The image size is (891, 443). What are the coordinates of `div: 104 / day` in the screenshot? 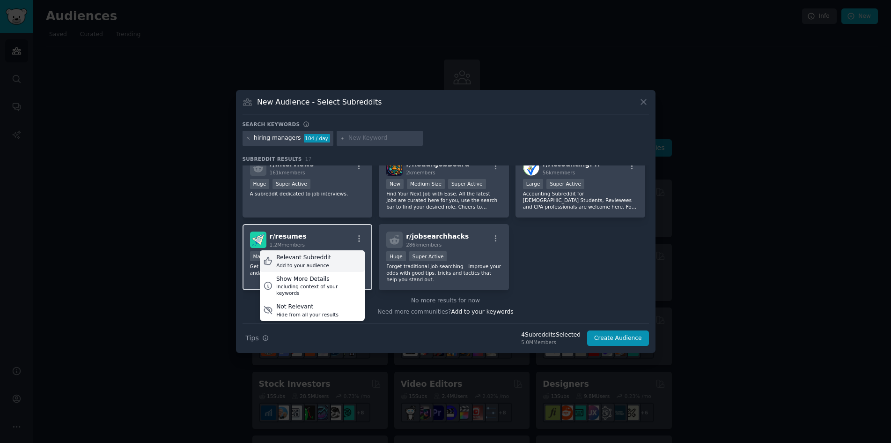 It's located at (317, 138).